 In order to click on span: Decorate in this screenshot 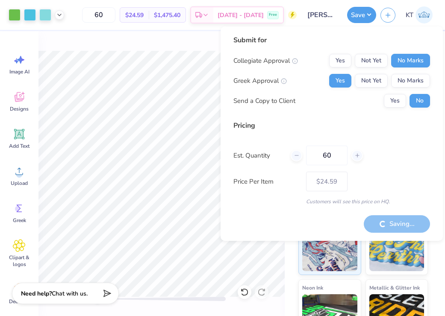, I will do `click(19, 301)`.